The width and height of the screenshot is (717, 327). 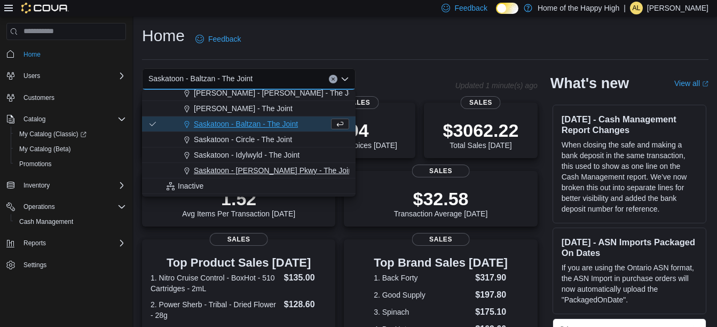 I want to click on a: Cash Management, so click(x=46, y=222).